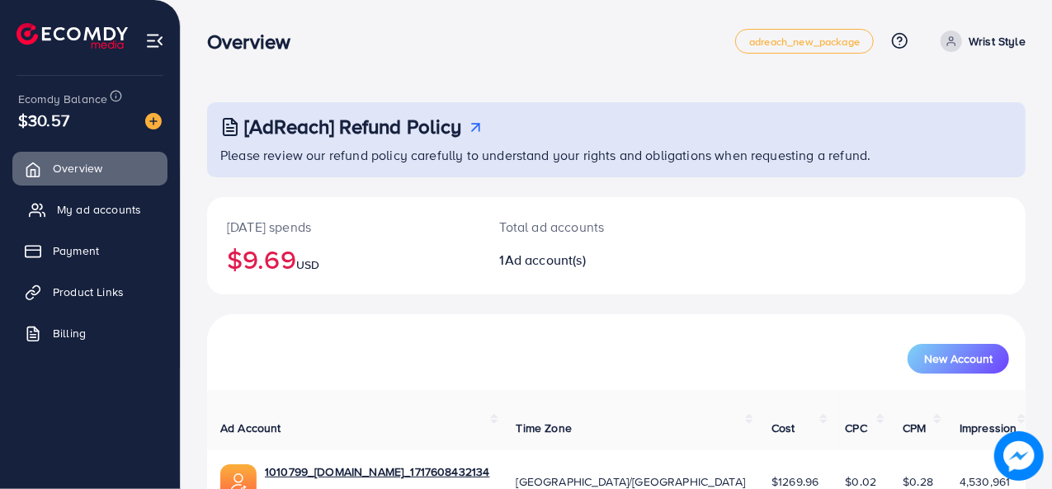 The width and height of the screenshot is (1052, 489). What do you see at coordinates (544, 428) in the screenshot?
I see `span: Time Zone` at bounding box center [544, 428].